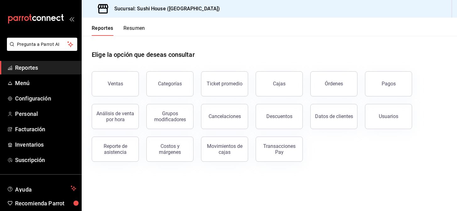 This screenshot has width=457, height=211. I want to click on div: Reporte de asistencia, so click(115, 149).